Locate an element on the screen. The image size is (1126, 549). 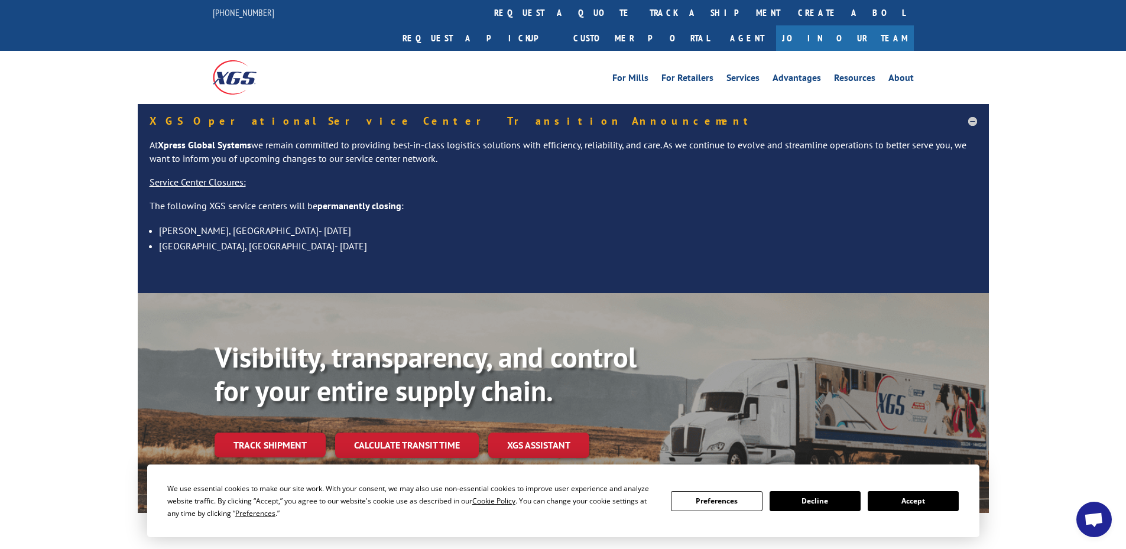
button: Accept is located at coordinates (913, 501).